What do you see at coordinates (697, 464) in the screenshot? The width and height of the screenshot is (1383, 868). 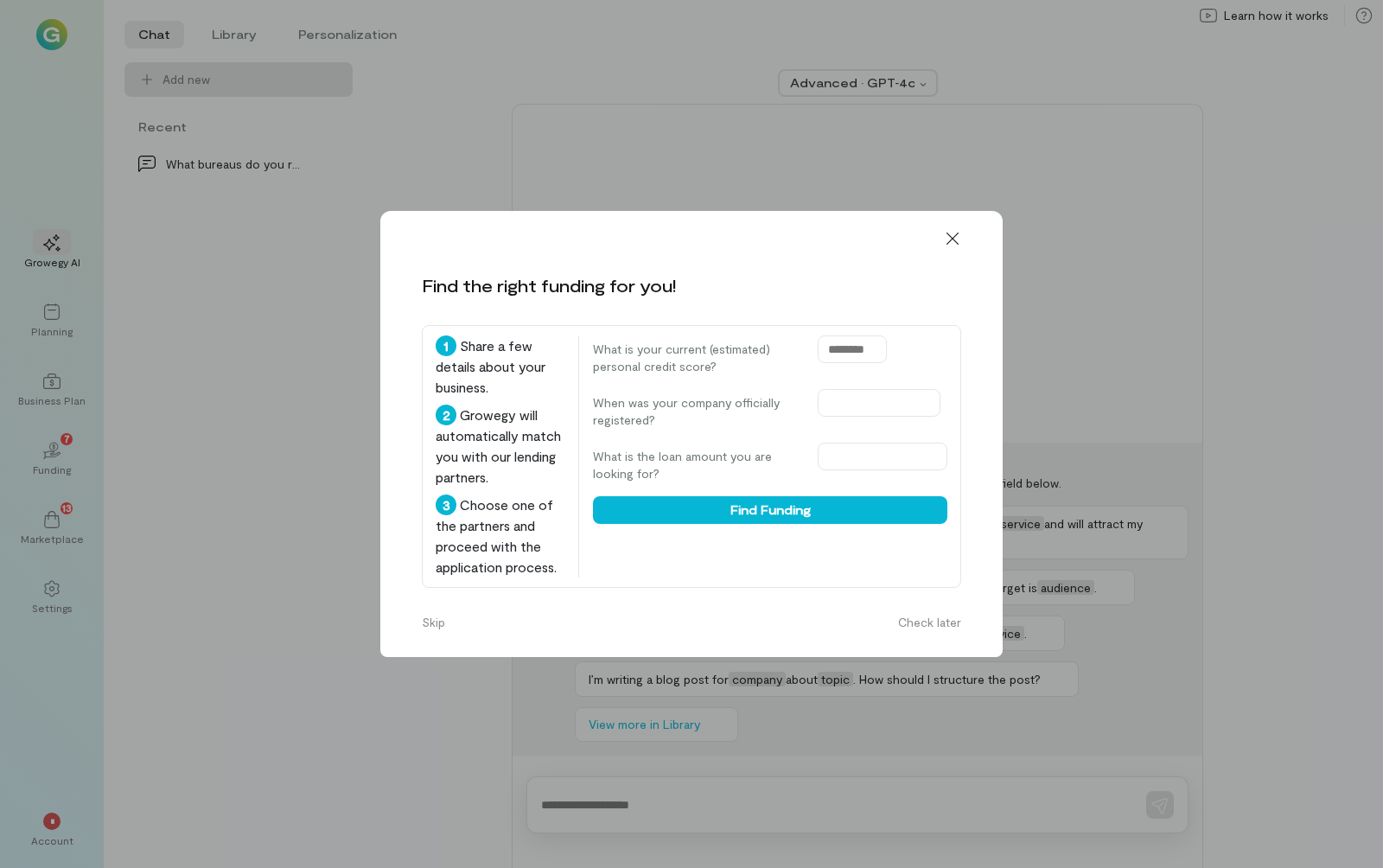 I see `label: What is the loan amount you are looking for?` at bounding box center [697, 464].